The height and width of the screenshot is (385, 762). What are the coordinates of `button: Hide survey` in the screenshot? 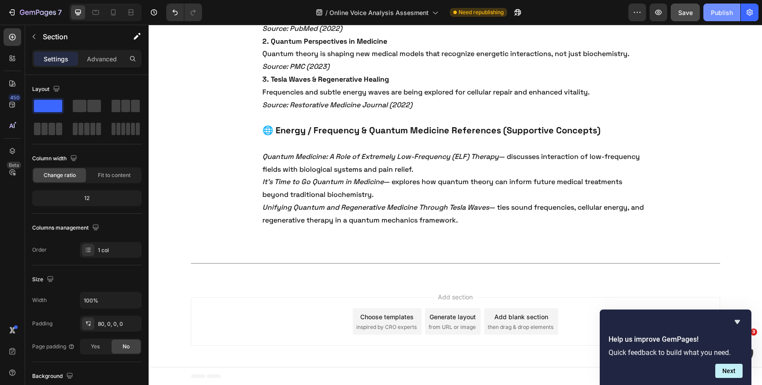 It's located at (738, 322).